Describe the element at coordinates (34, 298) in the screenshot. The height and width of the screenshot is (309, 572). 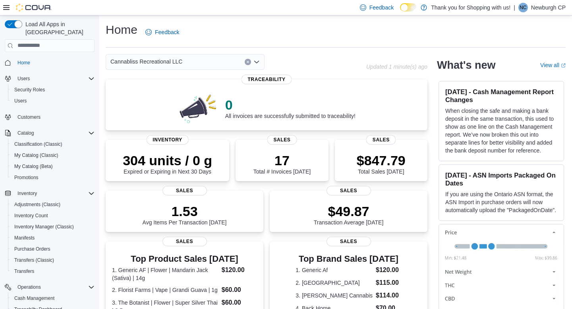
I see `span: Cash Management` at that location.